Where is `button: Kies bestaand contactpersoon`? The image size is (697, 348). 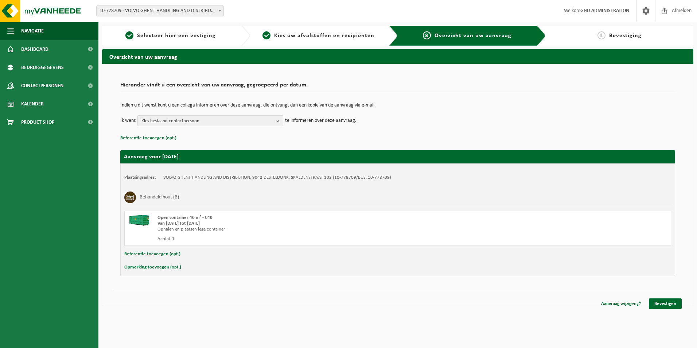
button: Kies bestaand contactpersoon is located at coordinates (210, 121).